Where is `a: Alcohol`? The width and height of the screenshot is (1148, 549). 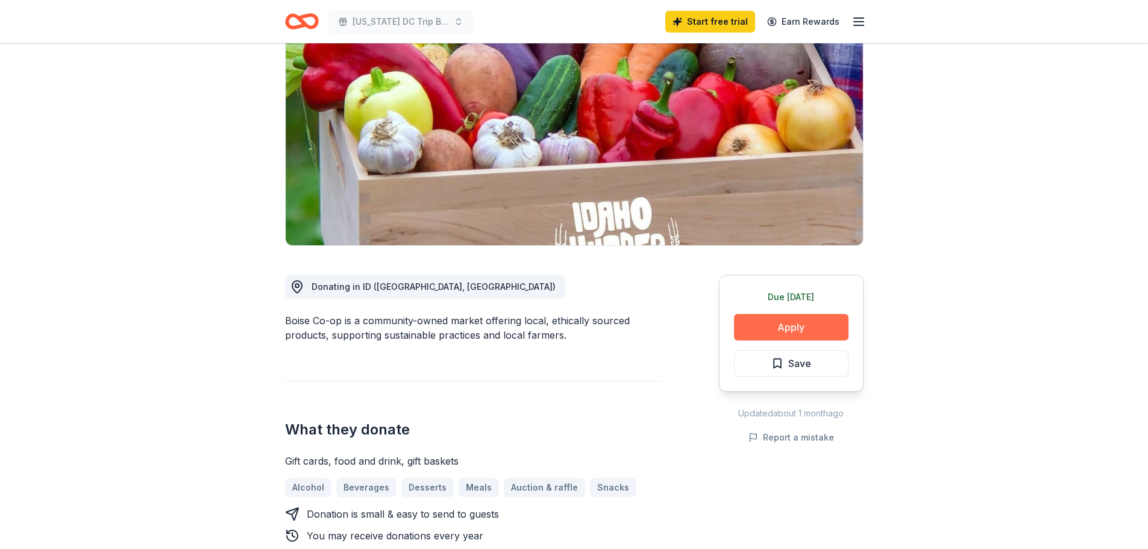
a: Alcohol is located at coordinates (308, 488).